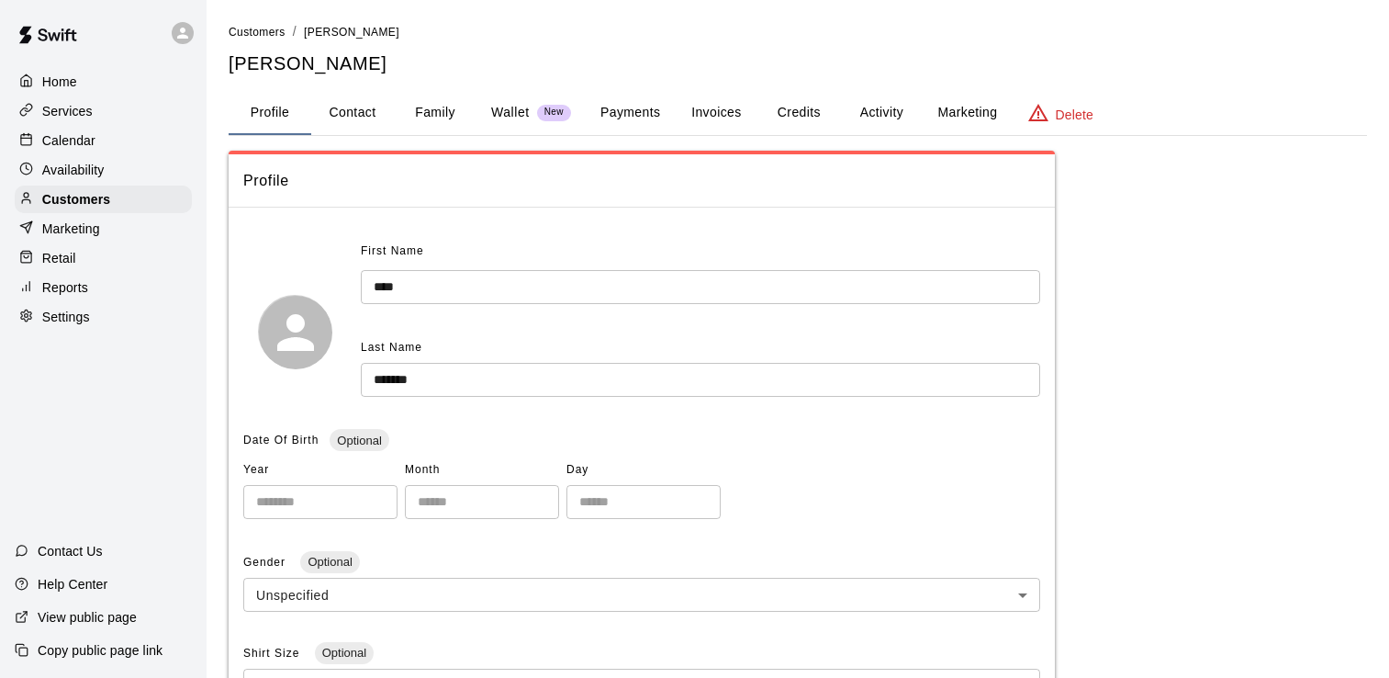  What do you see at coordinates (642, 181) in the screenshot?
I see `span: Profile` at bounding box center [642, 181].